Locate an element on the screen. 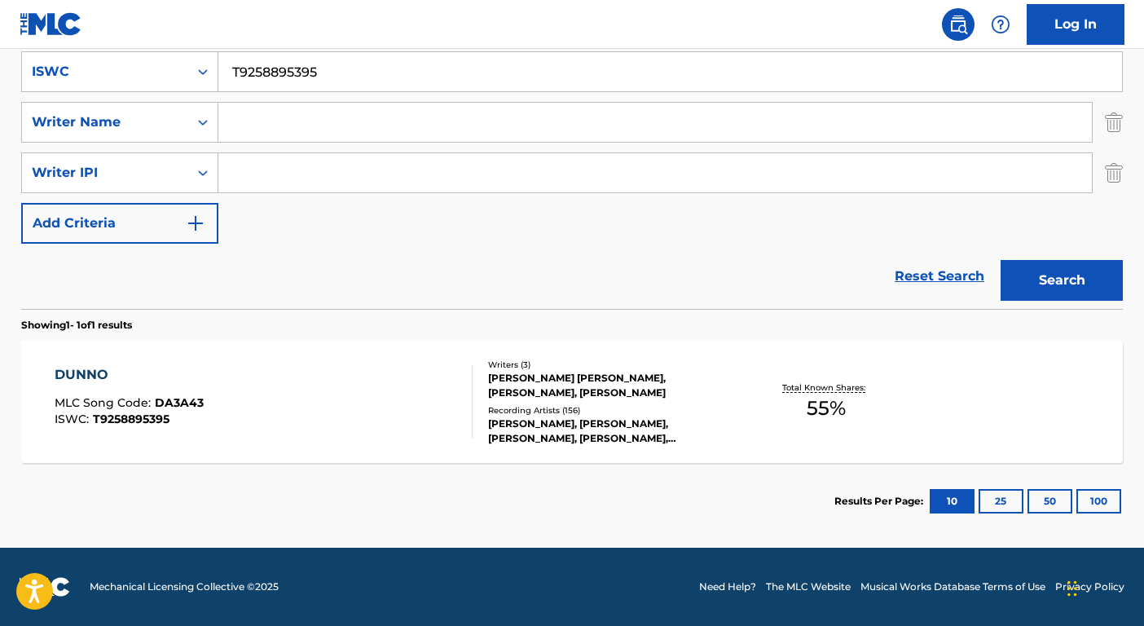 This screenshot has height=626, width=1144. button: 10 is located at coordinates (952, 501).